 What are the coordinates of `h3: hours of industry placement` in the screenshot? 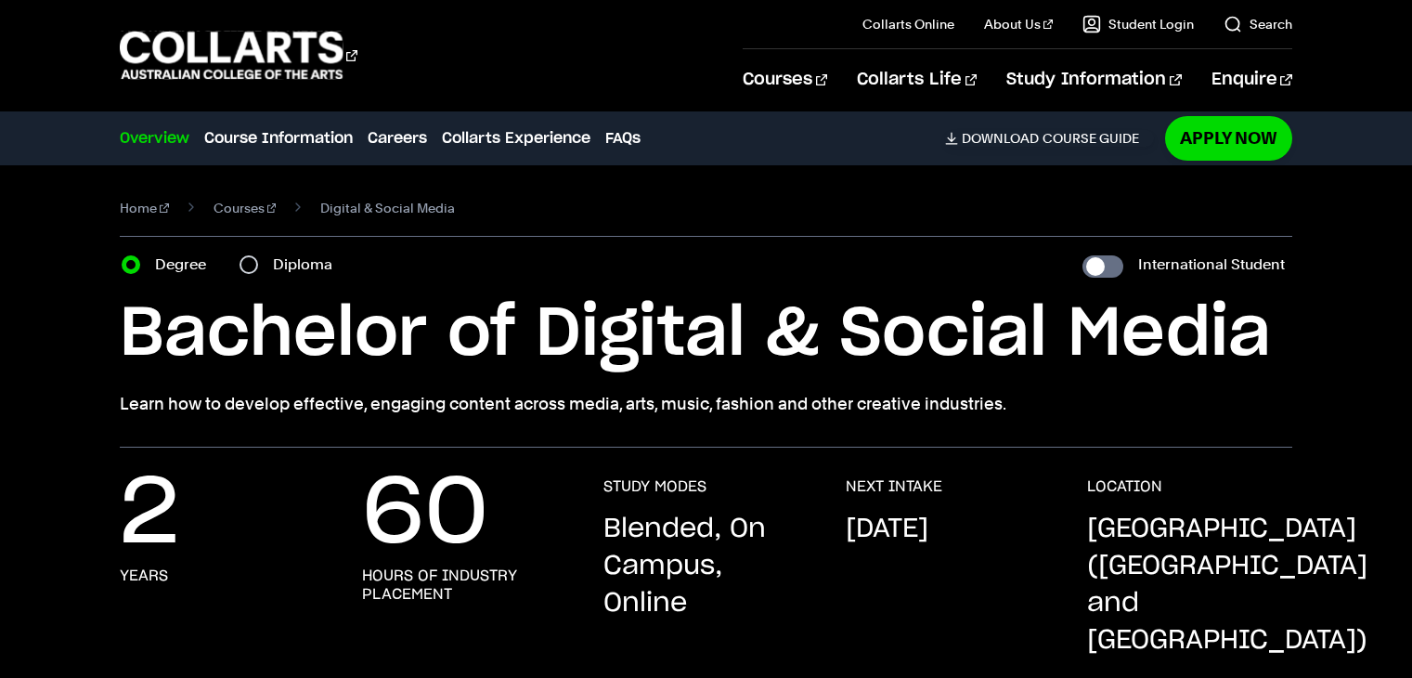 It's located at (464, 585).